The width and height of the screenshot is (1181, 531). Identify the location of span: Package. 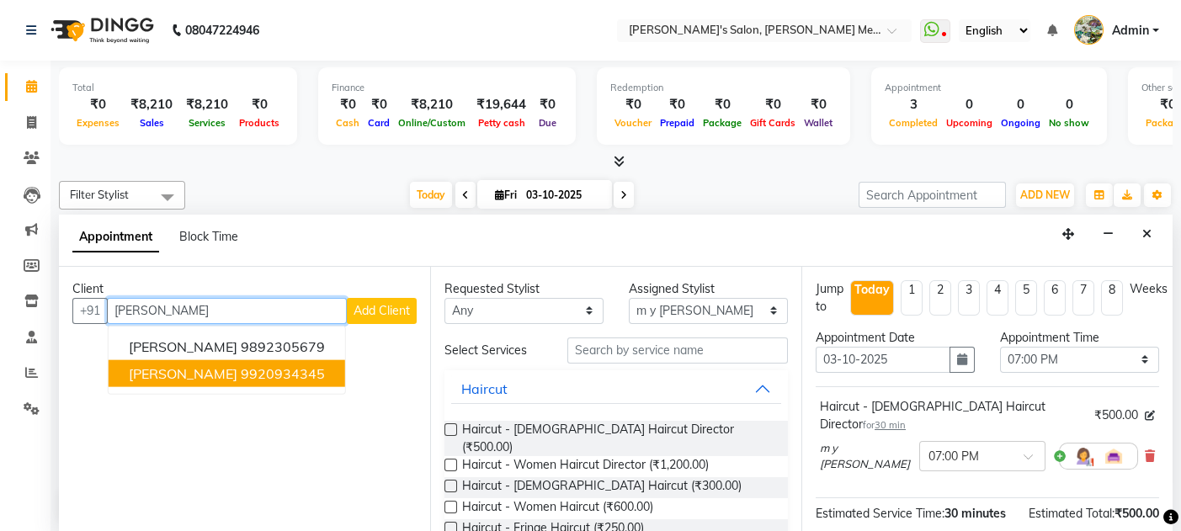
(722, 123).